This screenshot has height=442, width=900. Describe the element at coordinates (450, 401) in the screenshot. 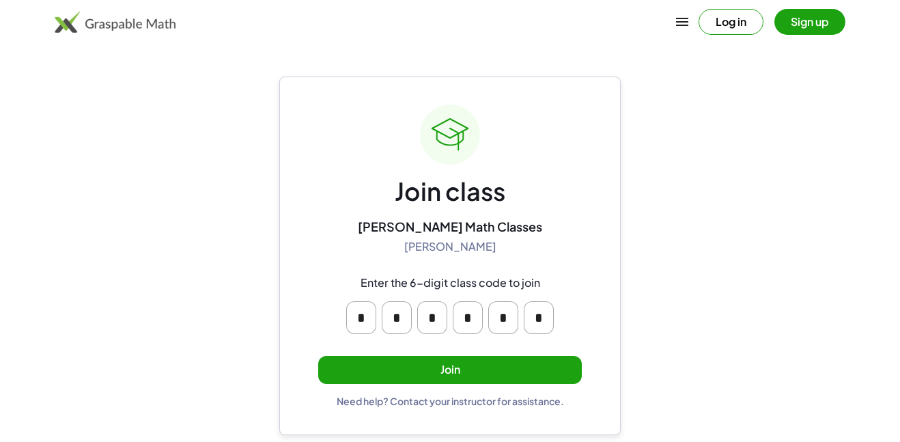

I see `div: Need help? Contact your instructor for assistance.` at that location.